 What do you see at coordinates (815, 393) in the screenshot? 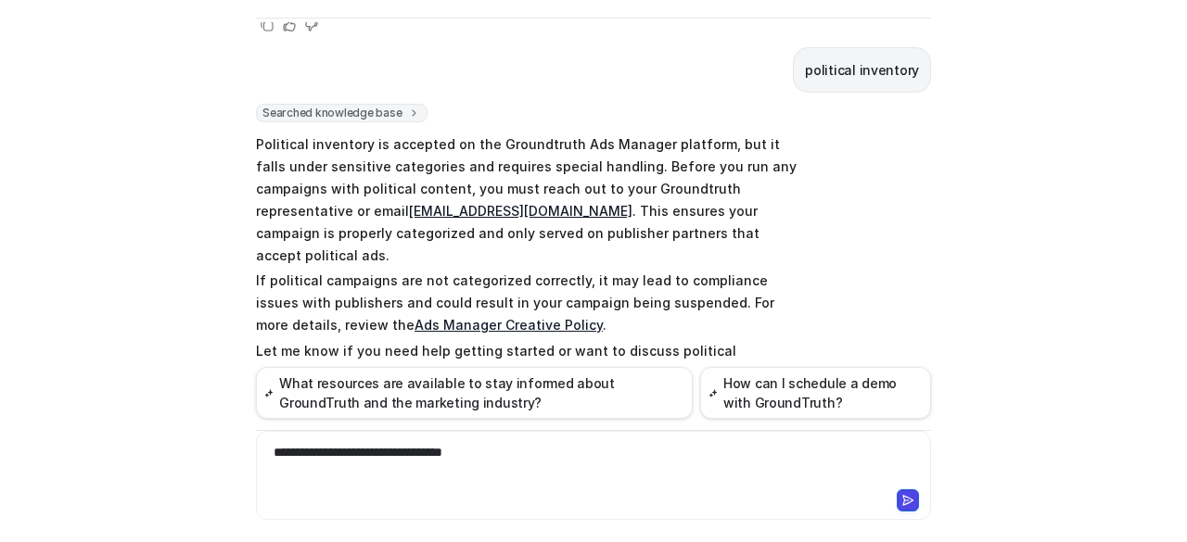
I see `button: How can I schedule a demo with GroundTruth?` at bounding box center [815, 393].